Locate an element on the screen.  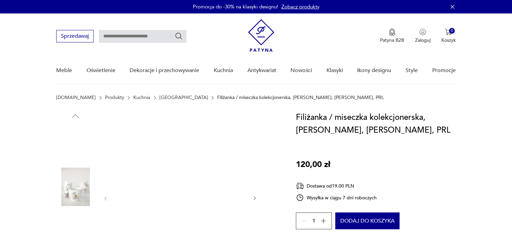
img: Ikona medalu is located at coordinates (392, 32).